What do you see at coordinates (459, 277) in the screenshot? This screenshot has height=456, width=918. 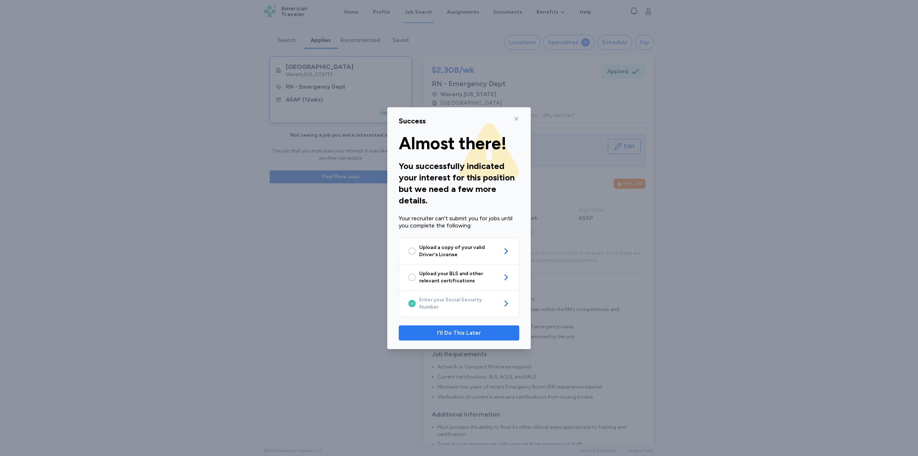 I see `span: Upload your BLS and other relevant certifications` at bounding box center [459, 277].